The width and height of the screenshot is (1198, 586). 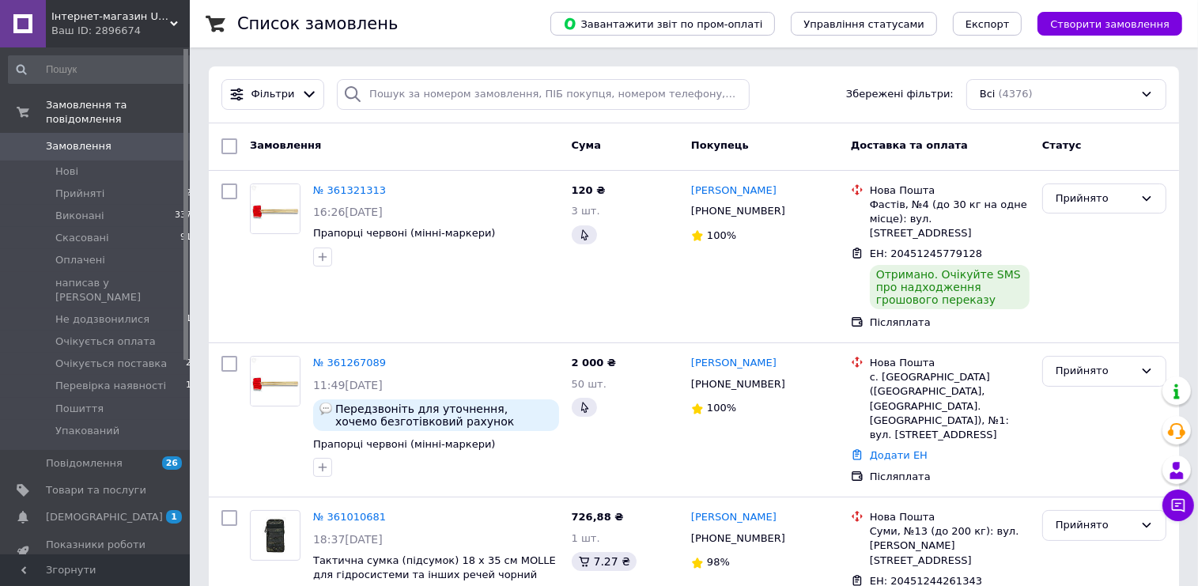 I want to click on div: 7.27 ₴, so click(x=604, y=561).